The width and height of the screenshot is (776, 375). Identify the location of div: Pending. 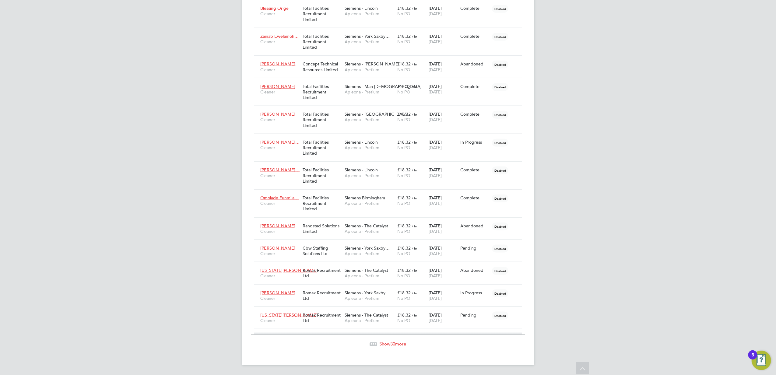
(474, 248).